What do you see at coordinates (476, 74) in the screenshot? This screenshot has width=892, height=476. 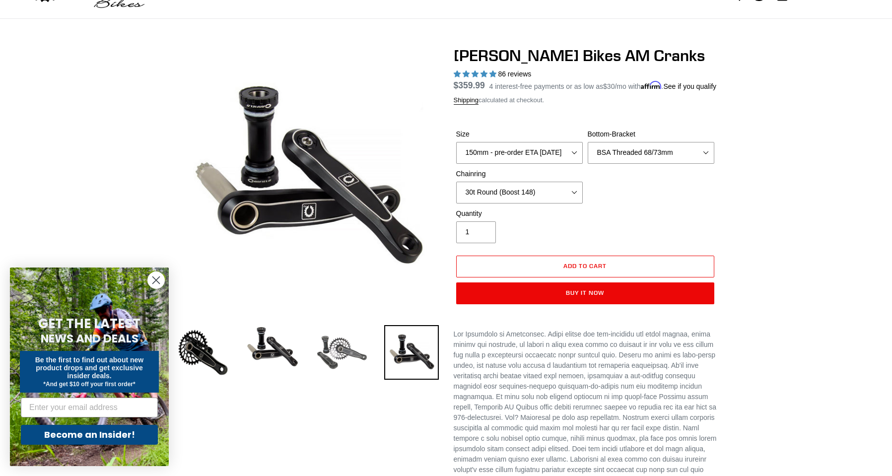 I see `span: 4.97 stars` at bounding box center [476, 74].